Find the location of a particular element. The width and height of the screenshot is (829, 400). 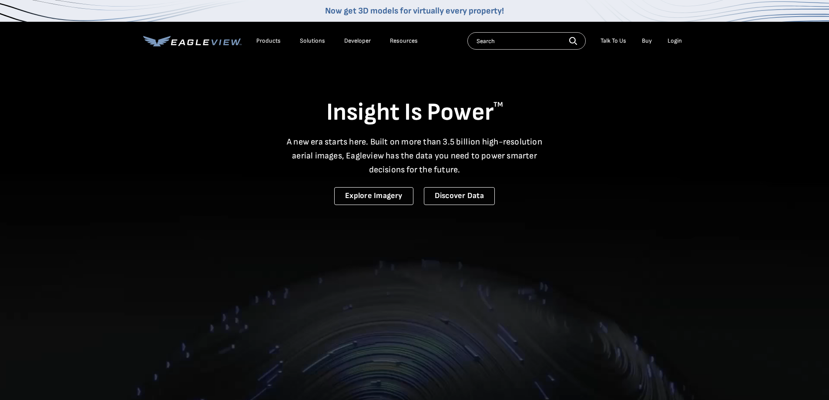

div: Products is located at coordinates (268, 41).